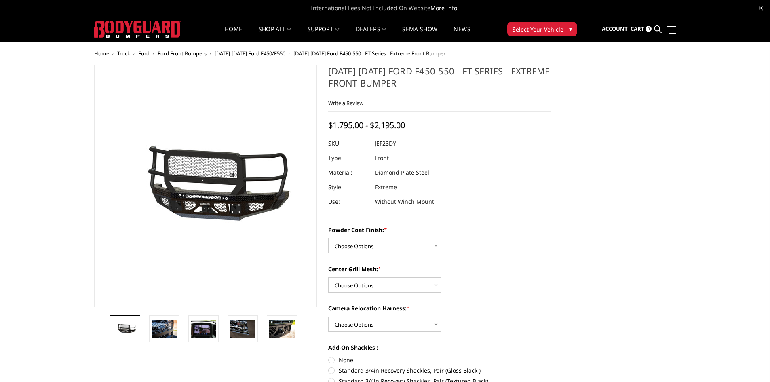 The width and height of the screenshot is (770, 382). What do you see at coordinates (385, 144) in the screenshot?
I see `dd: JEF23DY` at bounding box center [385, 144].